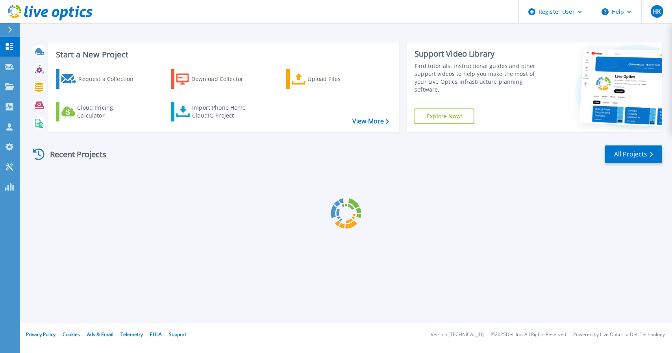 The width and height of the screenshot is (672, 353). I want to click on a: Telemetry, so click(131, 334).